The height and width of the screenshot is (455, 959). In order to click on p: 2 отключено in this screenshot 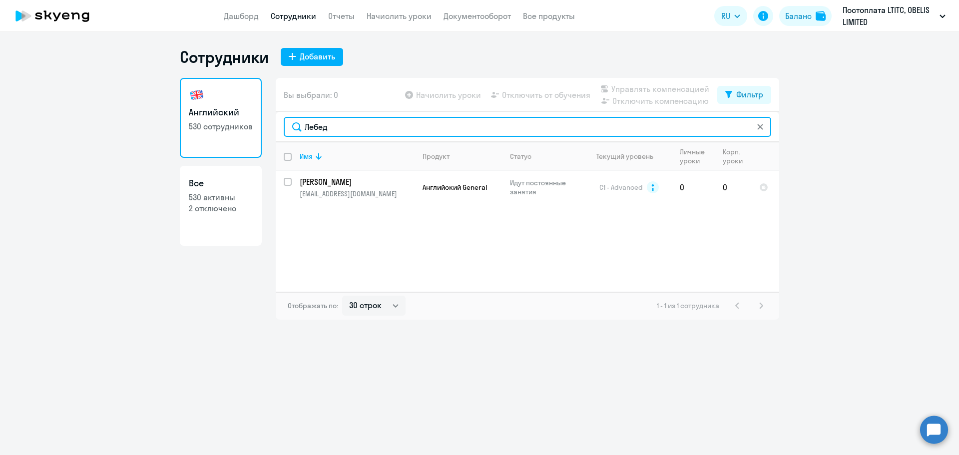, I will do `click(221, 208)`.